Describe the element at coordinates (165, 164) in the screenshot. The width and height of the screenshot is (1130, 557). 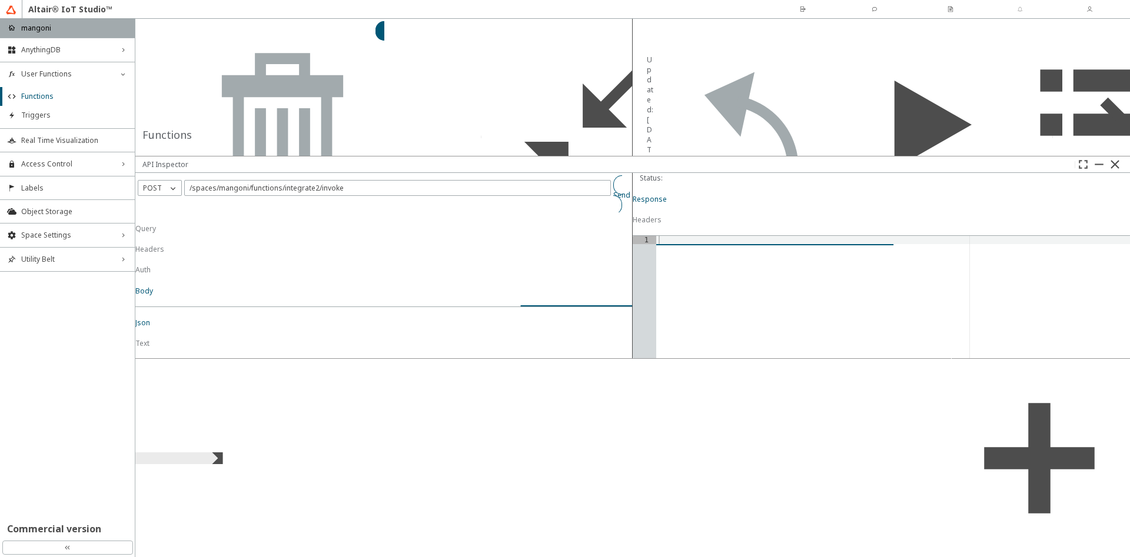
I see `unity-typography: API Inspector` at that location.